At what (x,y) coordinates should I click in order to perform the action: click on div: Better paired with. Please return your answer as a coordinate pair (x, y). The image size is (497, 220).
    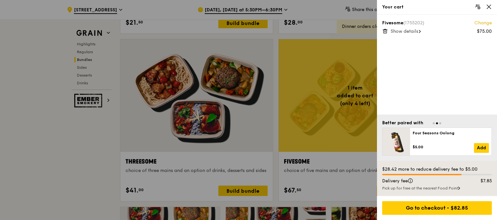
    Looking at the image, I should click on (402, 123).